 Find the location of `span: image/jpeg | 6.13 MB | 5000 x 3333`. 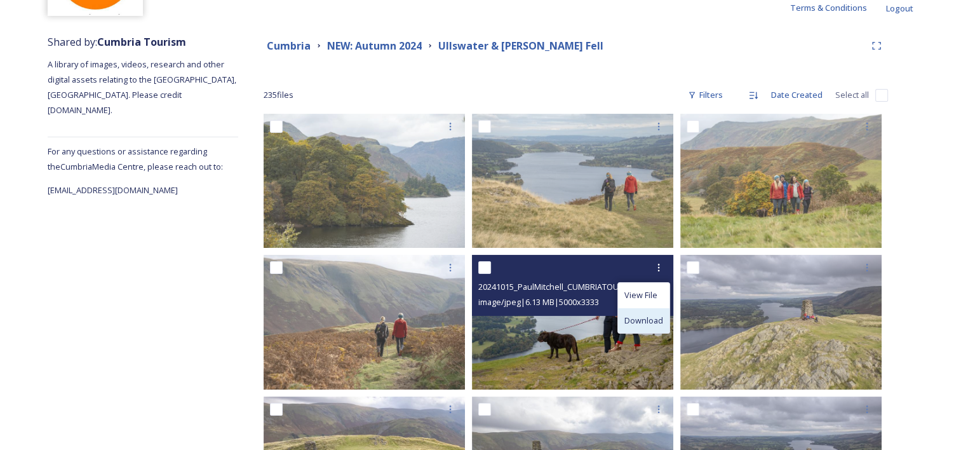

span: image/jpeg | 6.13 MB | 5000 x 3333 is located at coordinates (539, 302).